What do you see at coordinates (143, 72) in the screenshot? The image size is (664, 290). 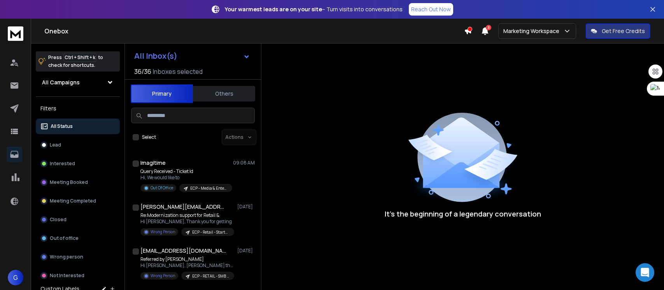 I see `span: 36 / 36` at bounding box center [143, 72].